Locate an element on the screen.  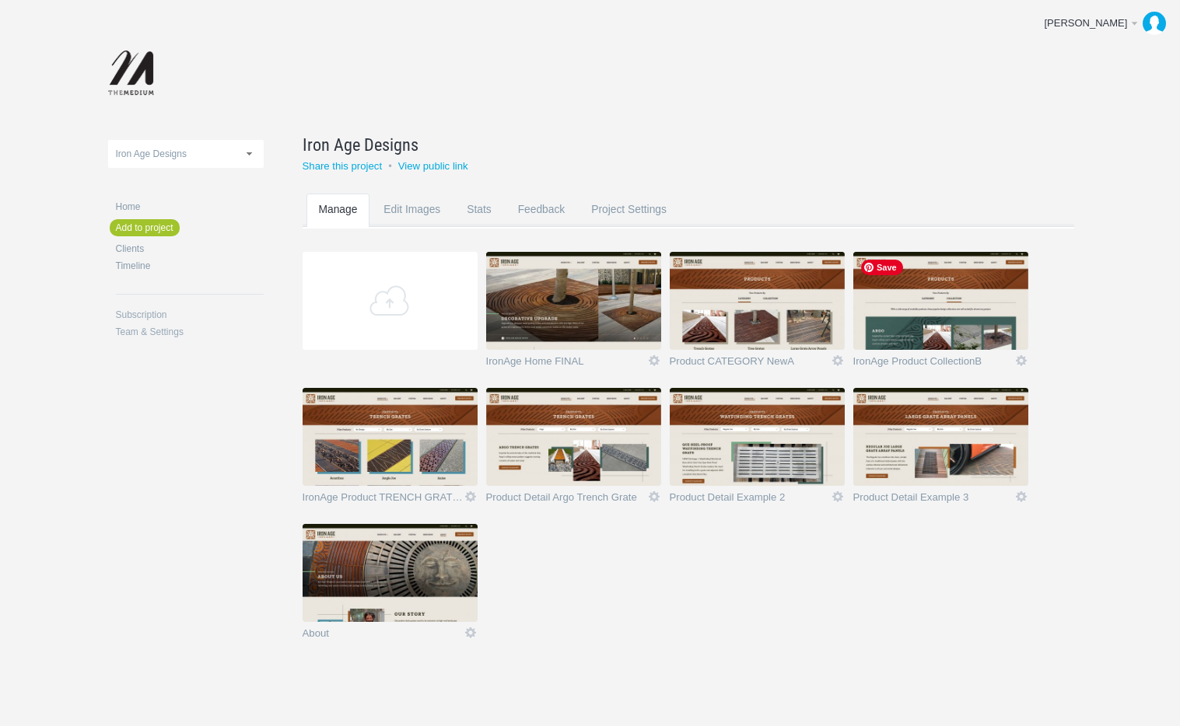
img: b09a0dd3583d81e2af5e31b265721212 is located at coordinates (1154, 23).